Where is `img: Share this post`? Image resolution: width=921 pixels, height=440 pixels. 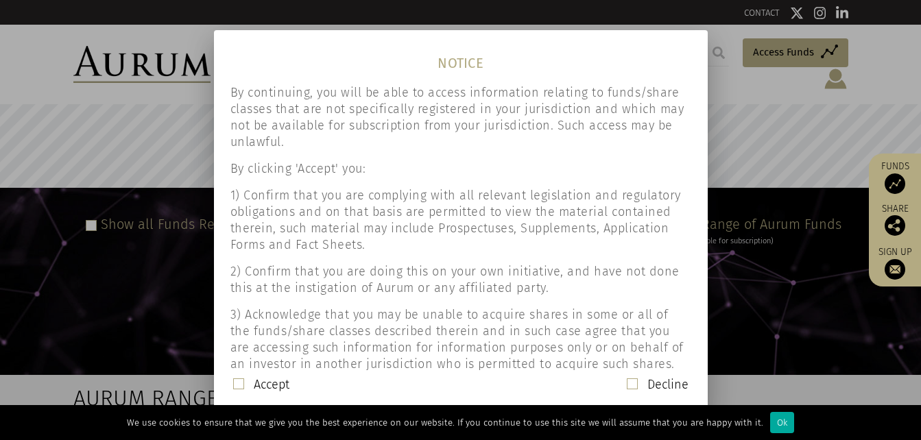 img: Share this post is located at coordinates (895, 226).